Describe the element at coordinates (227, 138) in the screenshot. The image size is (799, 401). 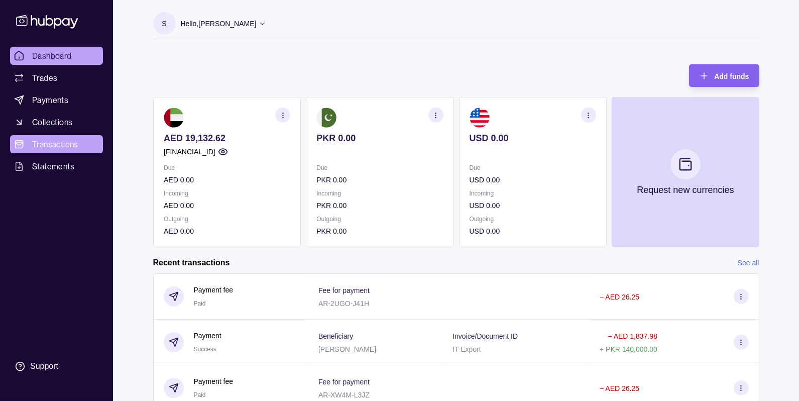
I see `p: AED 19,132.62` at that location.